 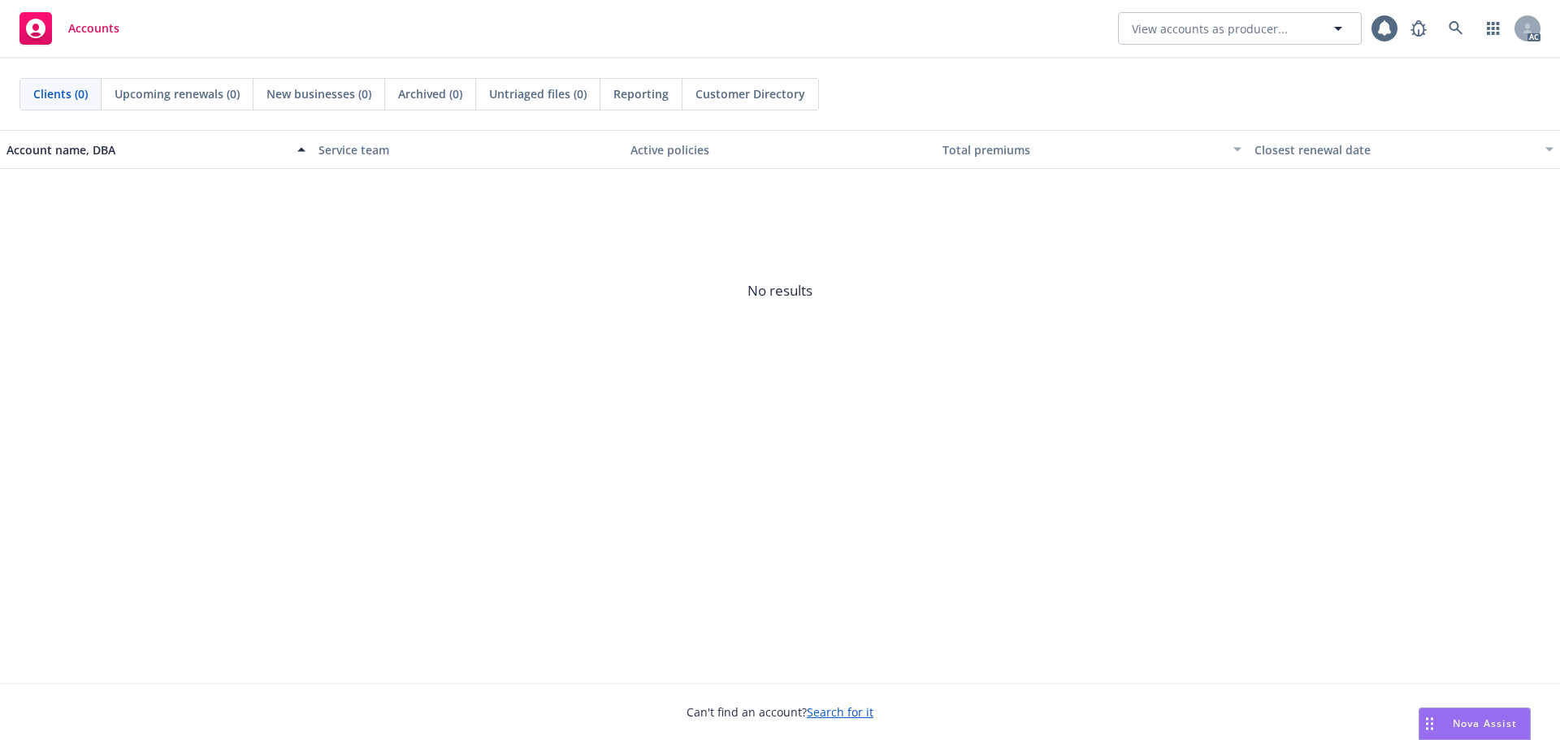 What do you see at coordinates (1456, 28) in the screenshot?
I see `a: Search` at bounding box center [1456, 28].